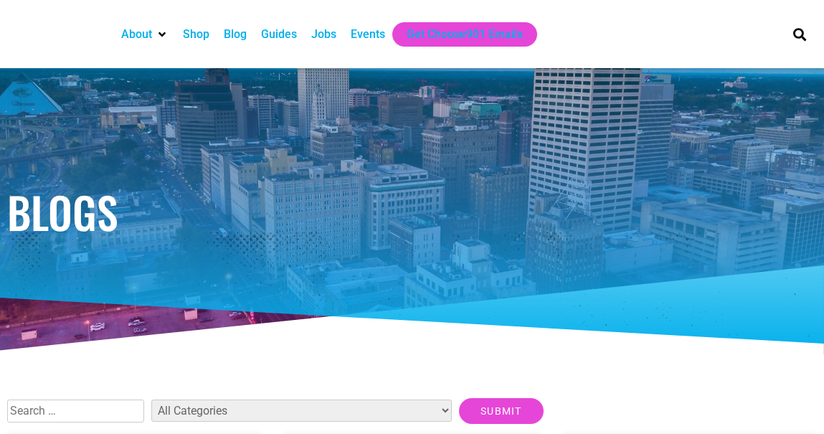 Image resolution: width=824 pixels, height=434 pixels. I want to click on a: Blog, so click(235, 34).